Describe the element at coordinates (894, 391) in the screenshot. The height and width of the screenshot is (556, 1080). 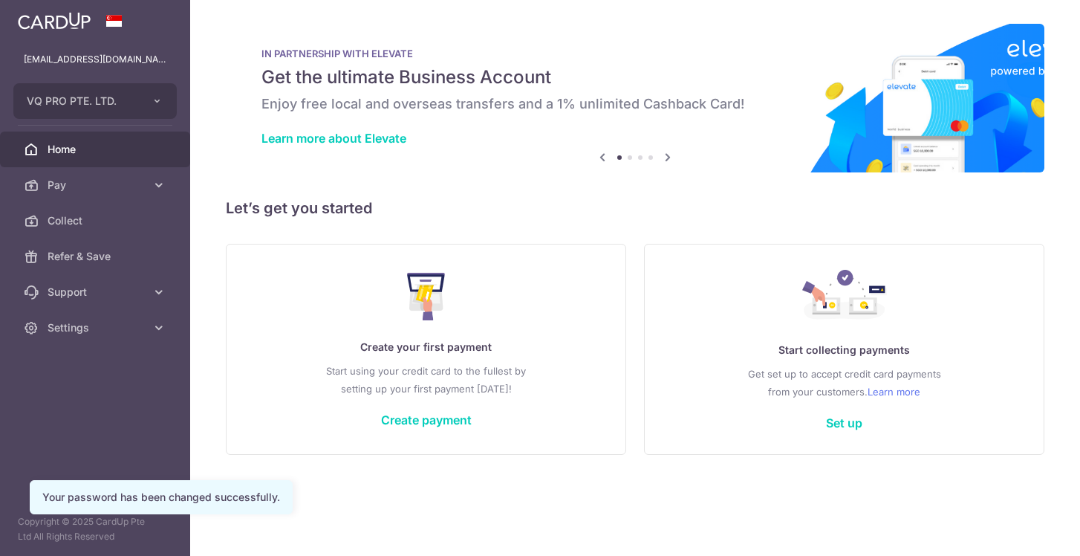
I see `a: Learn more` at that location.